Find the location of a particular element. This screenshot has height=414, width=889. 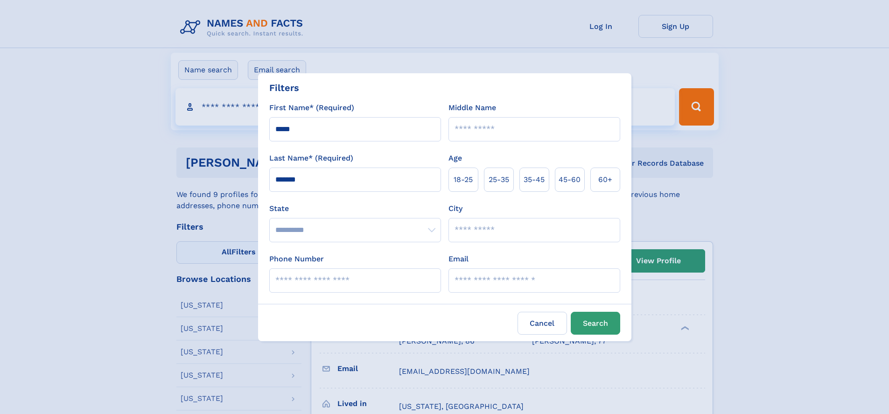

div: Filters is located at coordinates (284, 88).